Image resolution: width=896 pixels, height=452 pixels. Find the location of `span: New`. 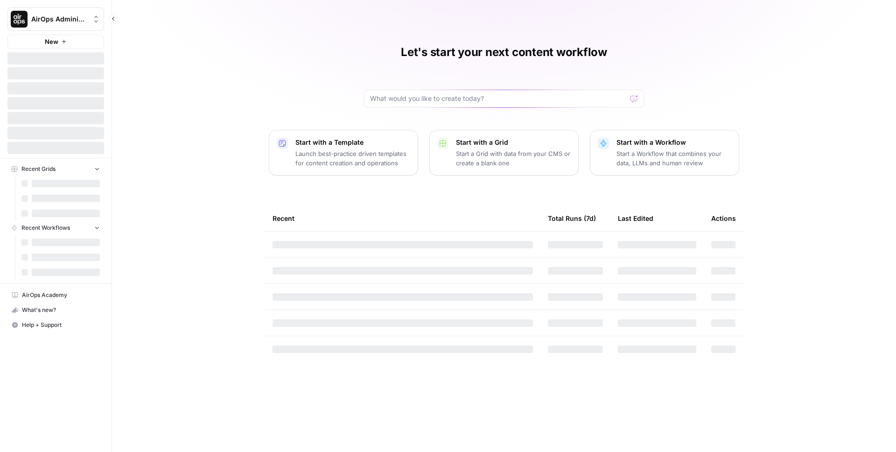

span: New is located at coordinates (51, 42).